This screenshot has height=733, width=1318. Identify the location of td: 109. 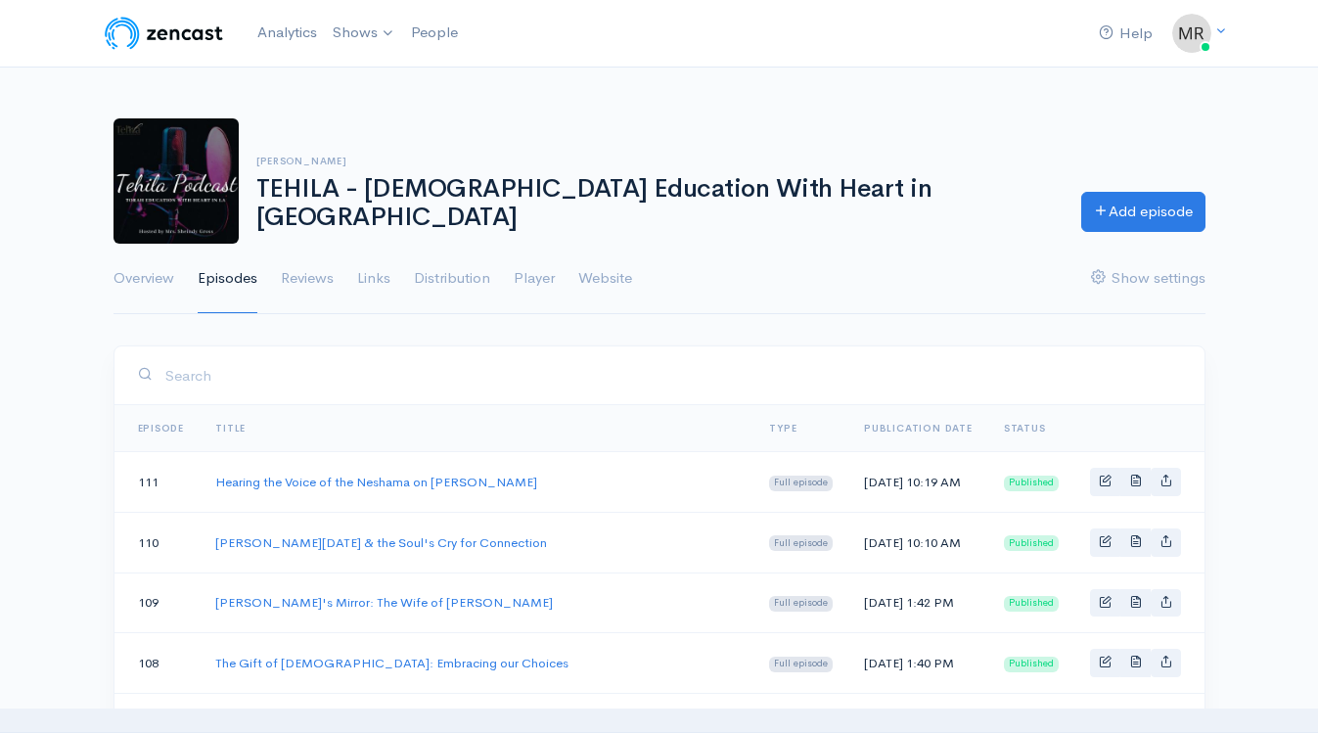
(158, 603).